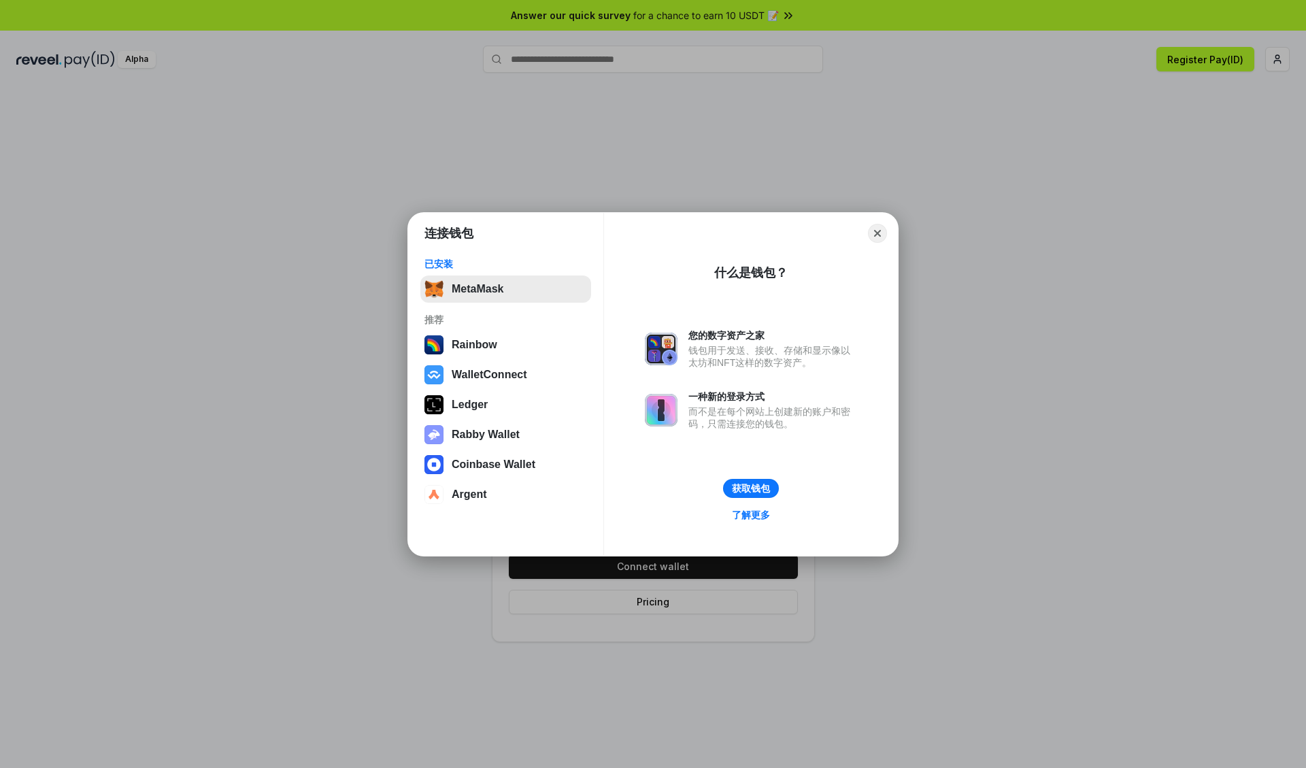 This screenshot has height=768, width=1306. What do you see at coordinates (505, 264) in the screenshot?
I see `div: 已安装` at bounding box center [505, 264].